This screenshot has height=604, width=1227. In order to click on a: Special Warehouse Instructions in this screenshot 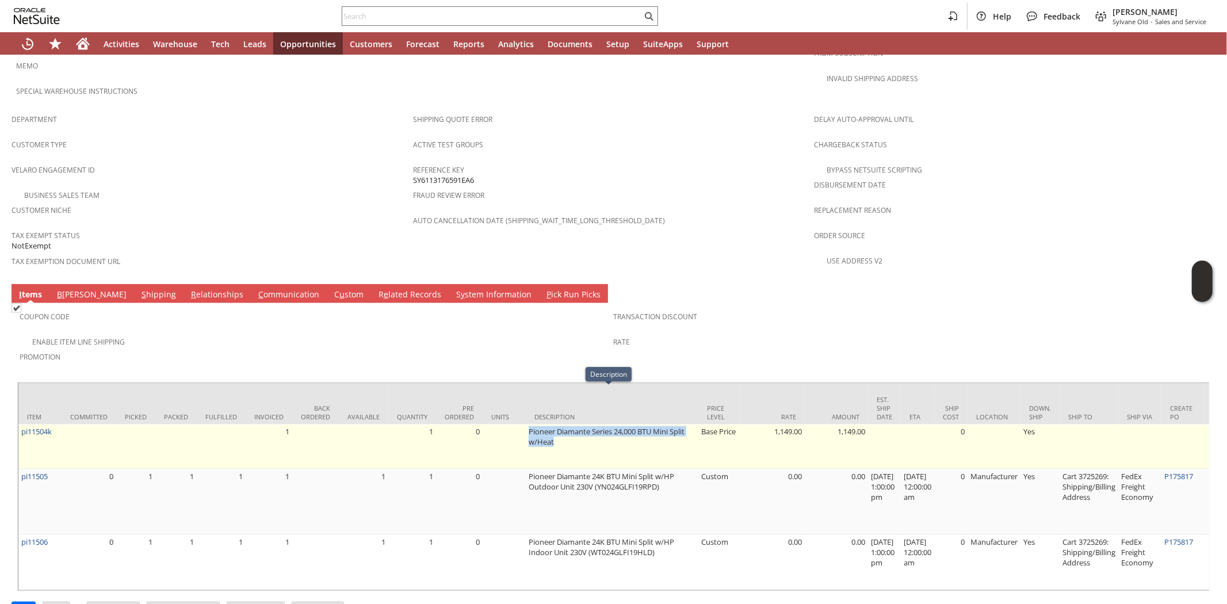, I will do `click(76, 91)`.